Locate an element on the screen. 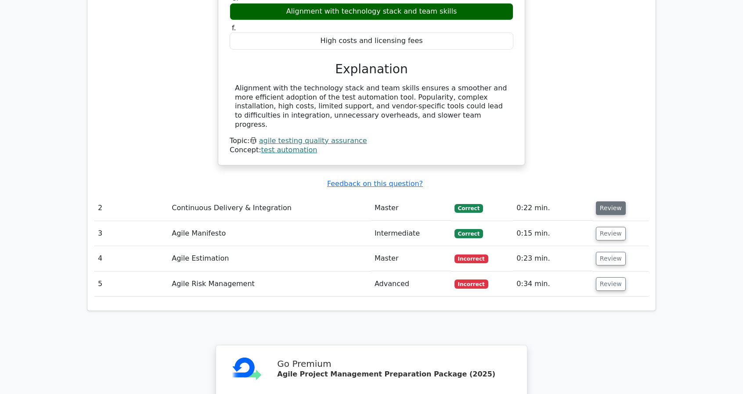 This screenshot has height=394, width=743. div: Topic: is located at coordinates (372, 141).